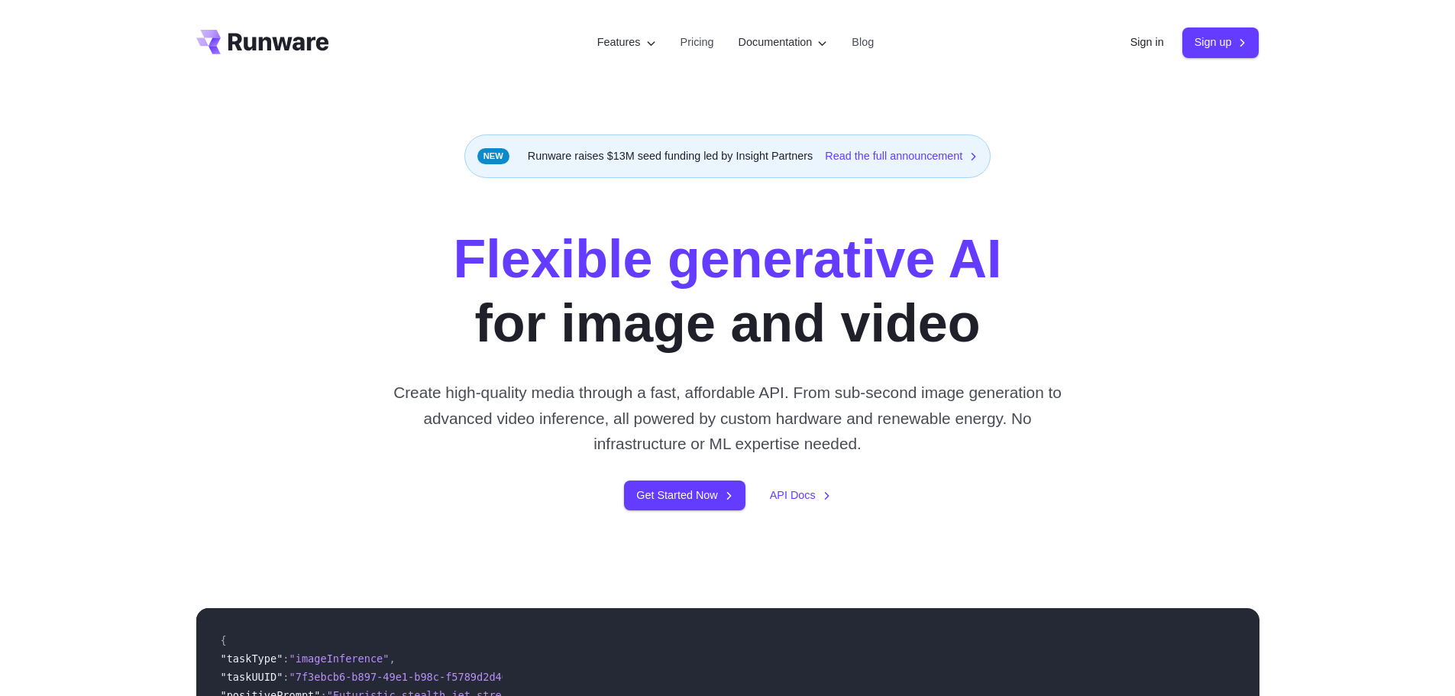 This screenshot has width=1455, height=696. I want to click on span: "taskType", so click(252, 658).